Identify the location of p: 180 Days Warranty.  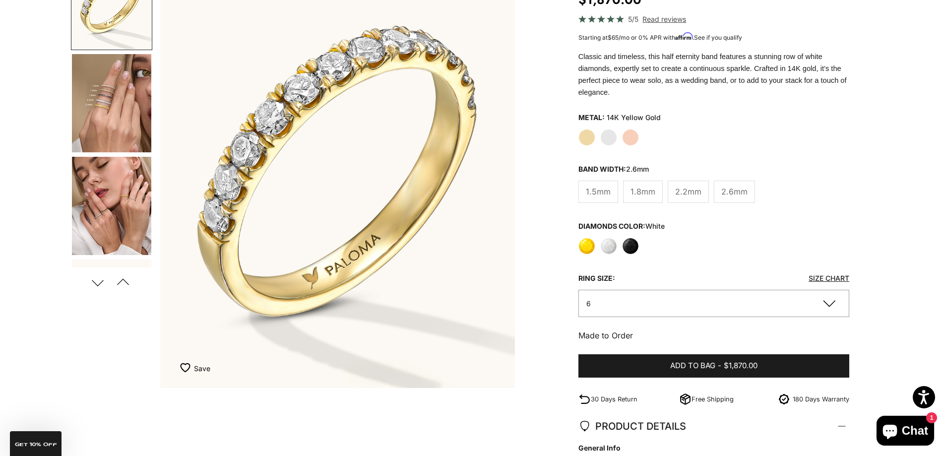
(821, 399).